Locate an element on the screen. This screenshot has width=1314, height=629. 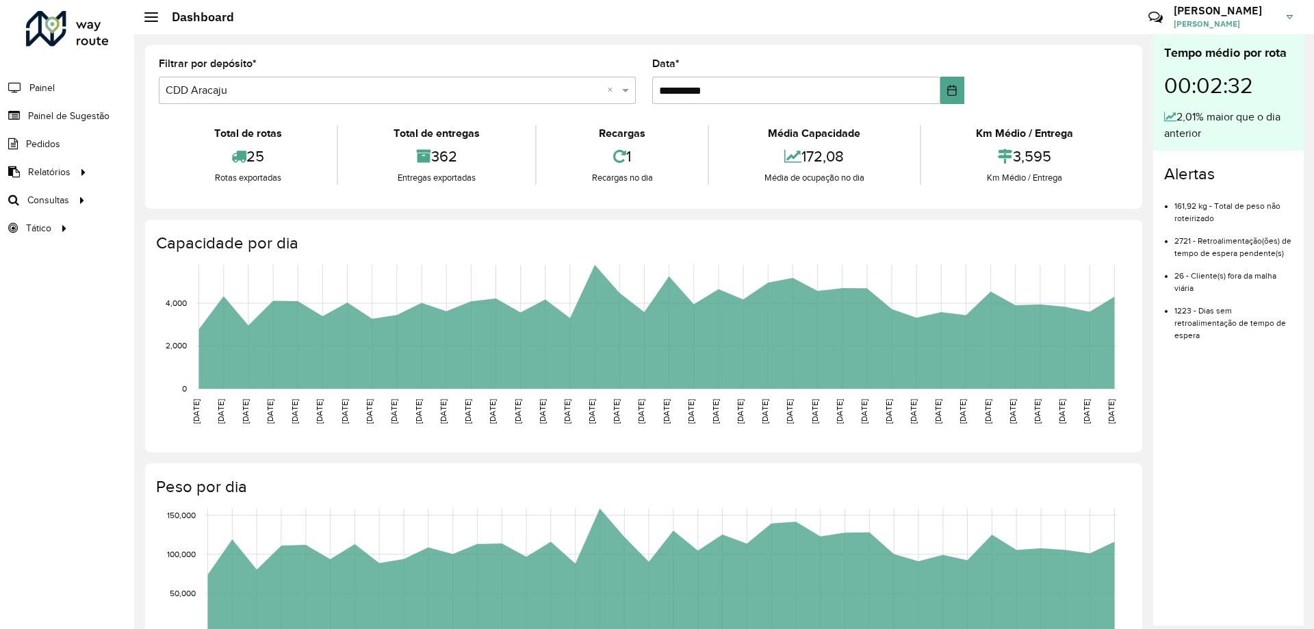
span: Clear all is located at coordinates (613, 90).